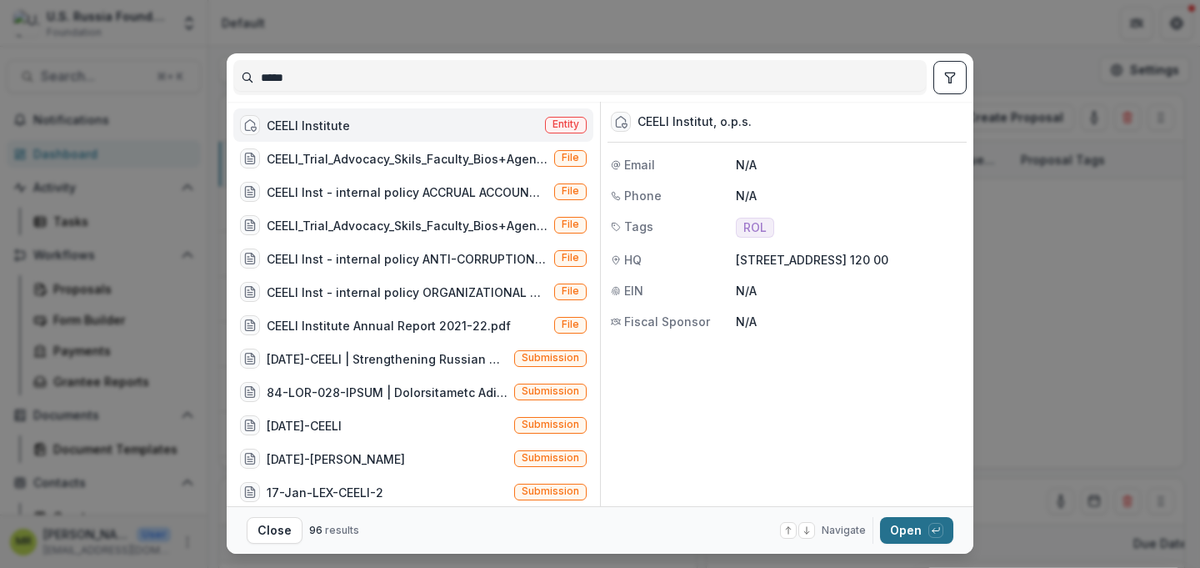 This screenshot has width=1200, height=568. I want to click on span: Phone, so click(643, 195).